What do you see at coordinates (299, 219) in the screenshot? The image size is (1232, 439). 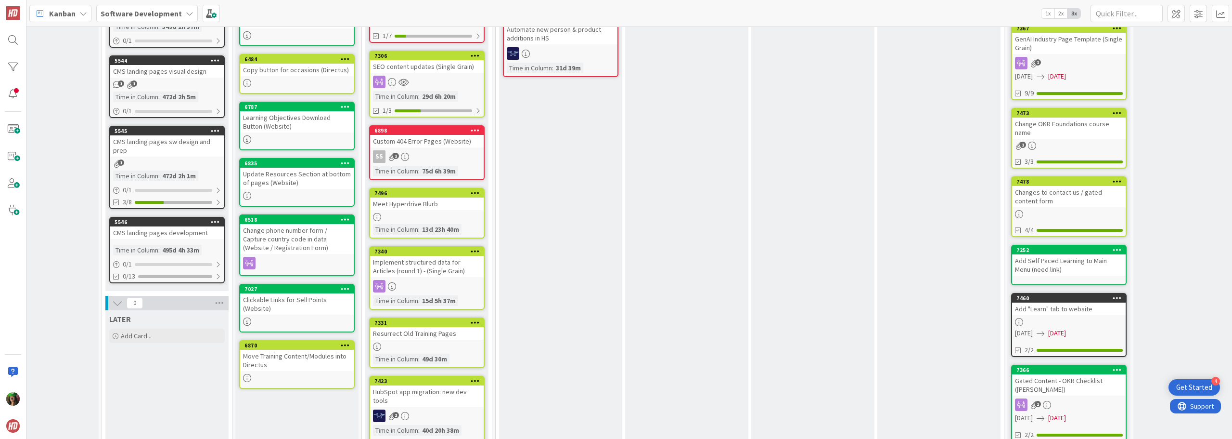 I see `div: 6518` at bounding box center [299, 219].